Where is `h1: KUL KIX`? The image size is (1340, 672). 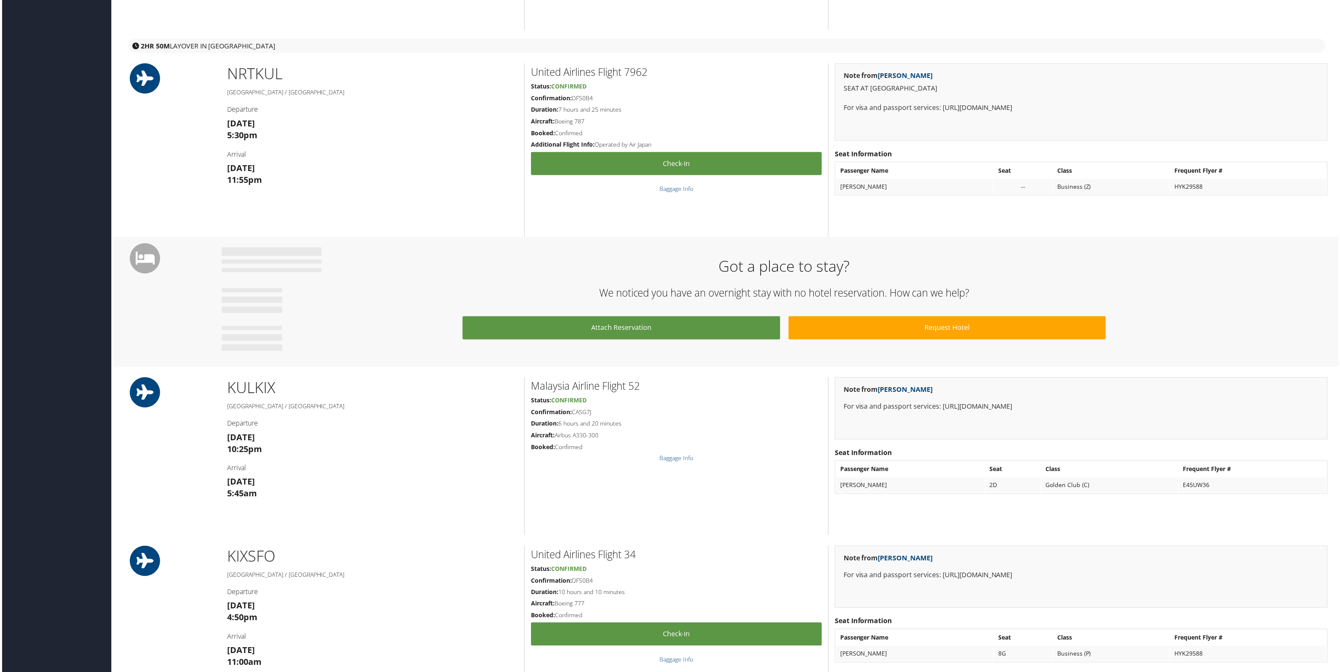 h1: KUL KIX is located at coordinates (372, 389).